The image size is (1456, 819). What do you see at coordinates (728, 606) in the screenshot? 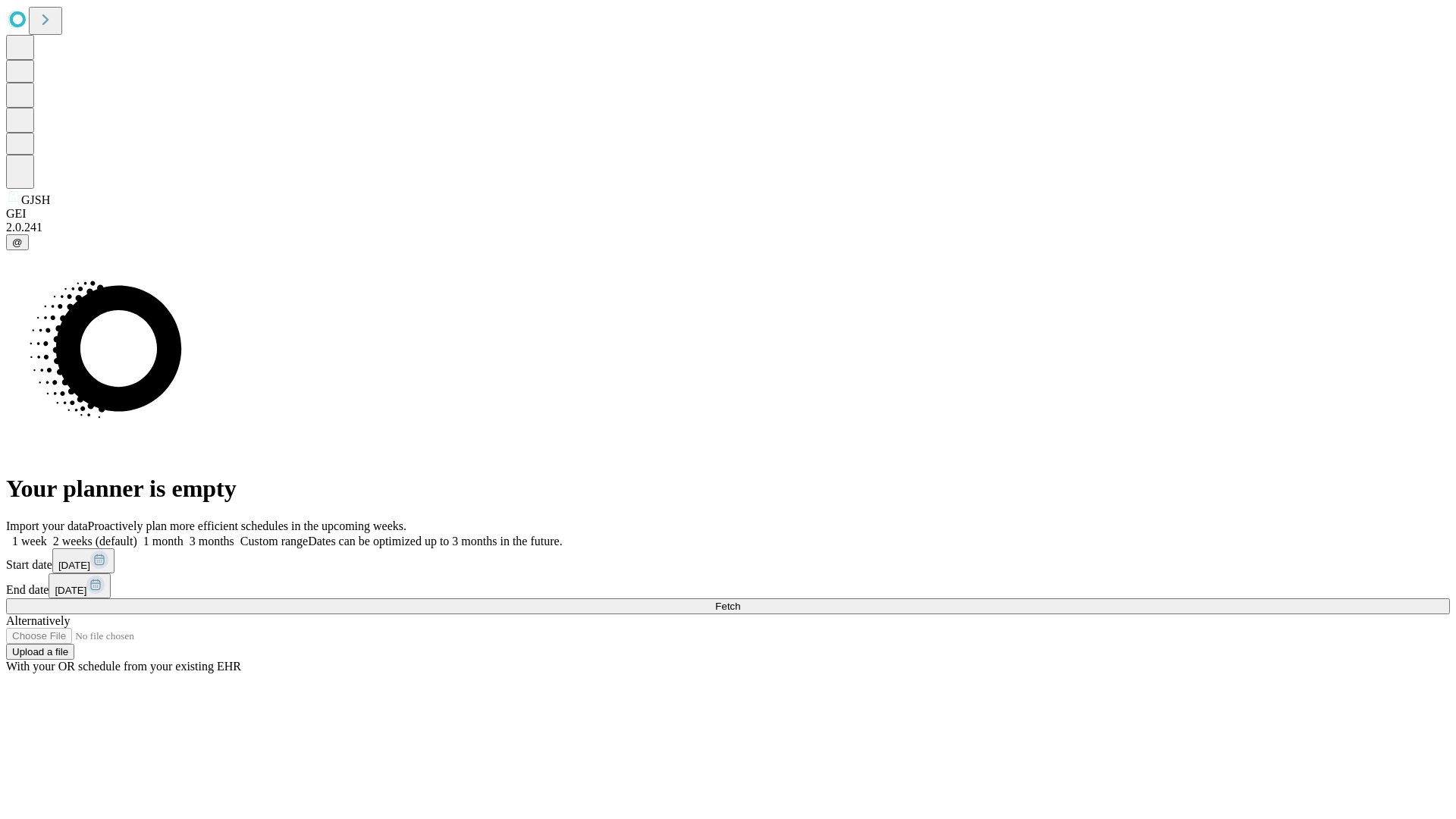
I see `button: Fetch` at bounding box center [728, 606].